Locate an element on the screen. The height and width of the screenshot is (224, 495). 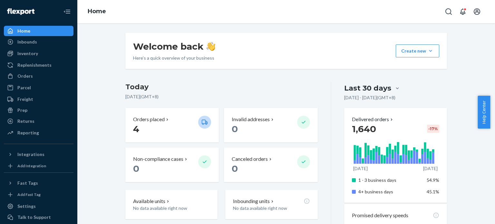
div: Returns is located at coordinates (26, 121).